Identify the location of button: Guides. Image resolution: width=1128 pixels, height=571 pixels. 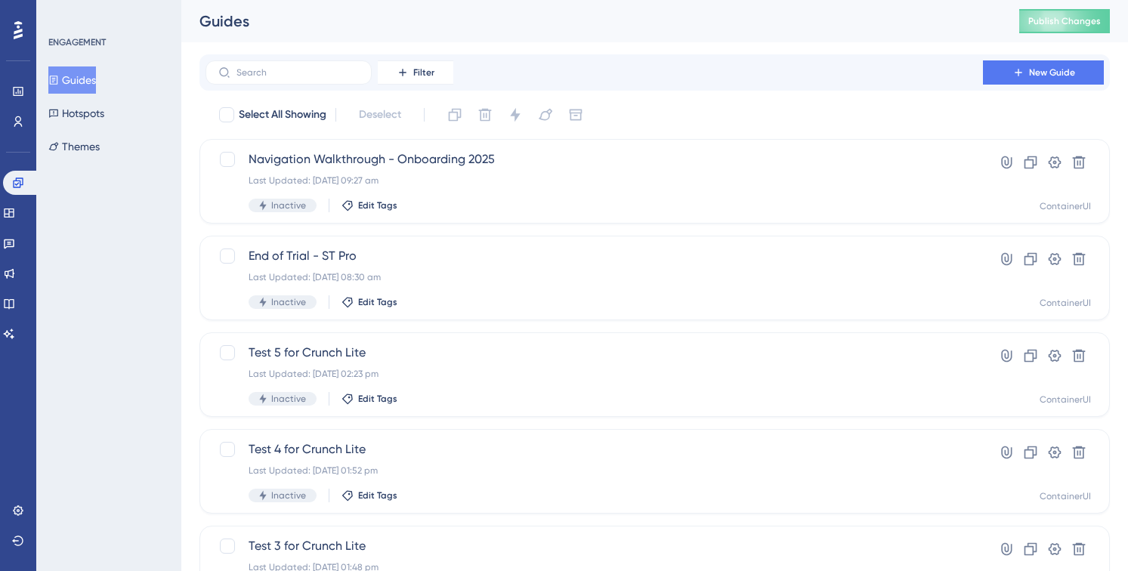
(72, 80).